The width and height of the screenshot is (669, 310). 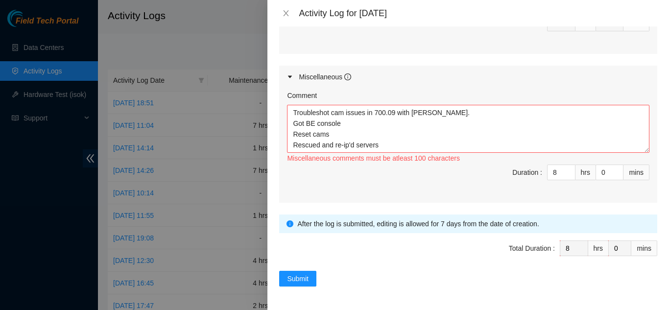 What do you see at coordinates (302, 96) in the screenshot?
I see `label: Comment` at bounding box center [302, 96].